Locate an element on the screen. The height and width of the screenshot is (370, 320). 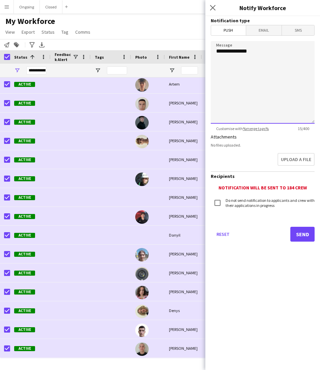
div: Lukovič is located at coordinates (221, 141).